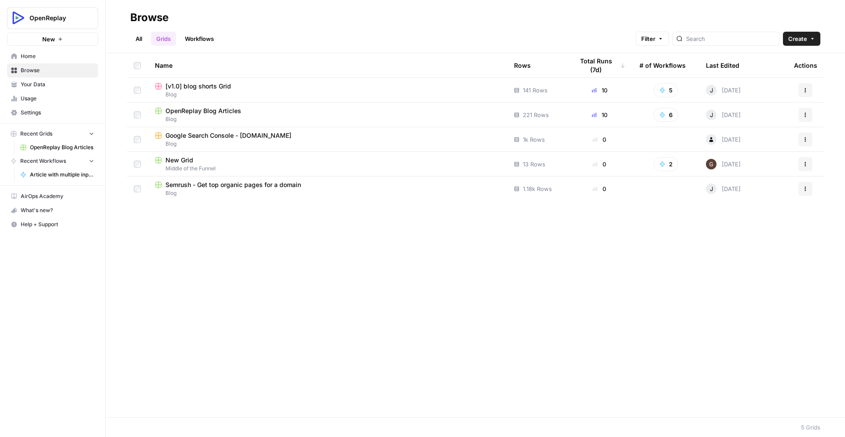  What do you see at coordinates (199, 39) in the screenshot?
I see `a: Workflows` at bounding box center [199, 39].